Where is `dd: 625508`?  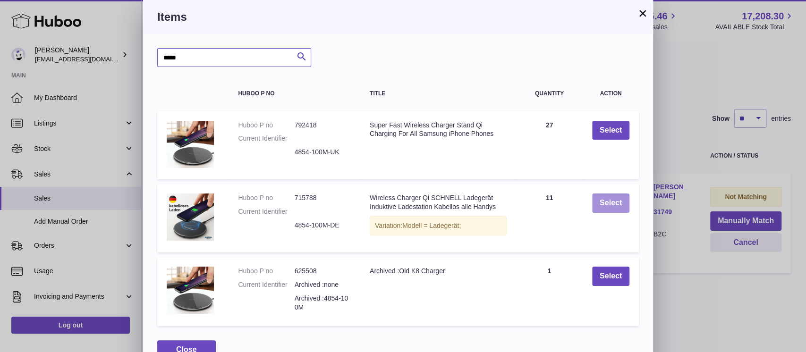 dd: 625508 is located at coordinates (322, 271).